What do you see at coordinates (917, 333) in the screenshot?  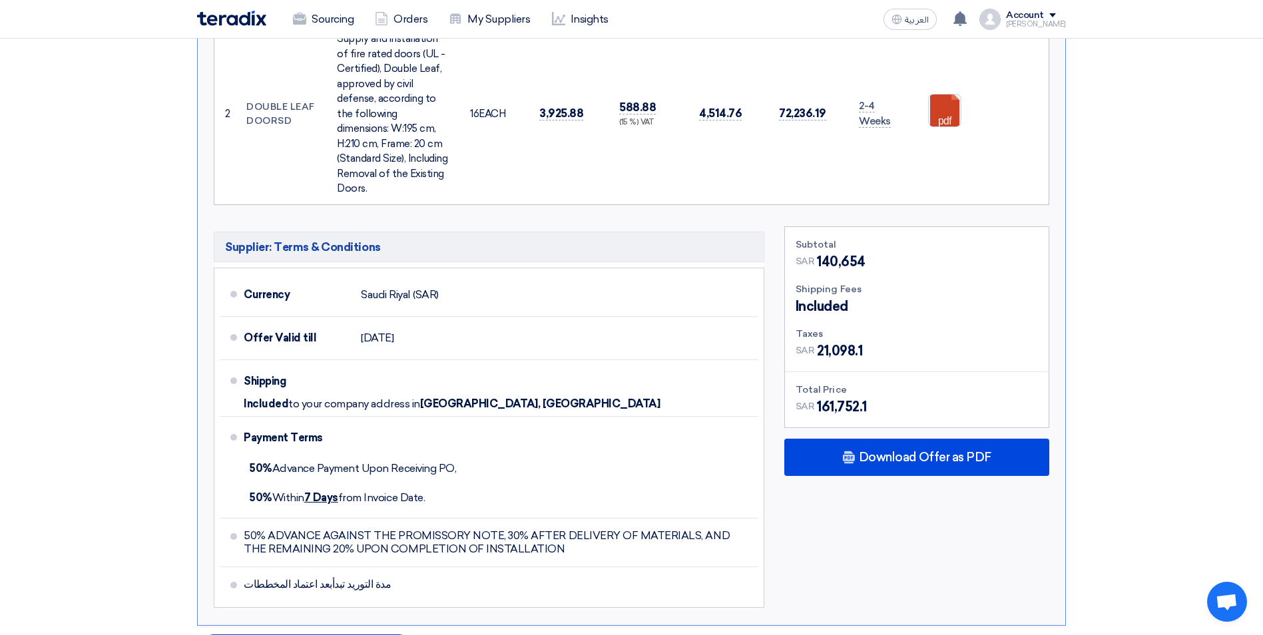 I see `div: Taxes` at bounding box center [917, 333].